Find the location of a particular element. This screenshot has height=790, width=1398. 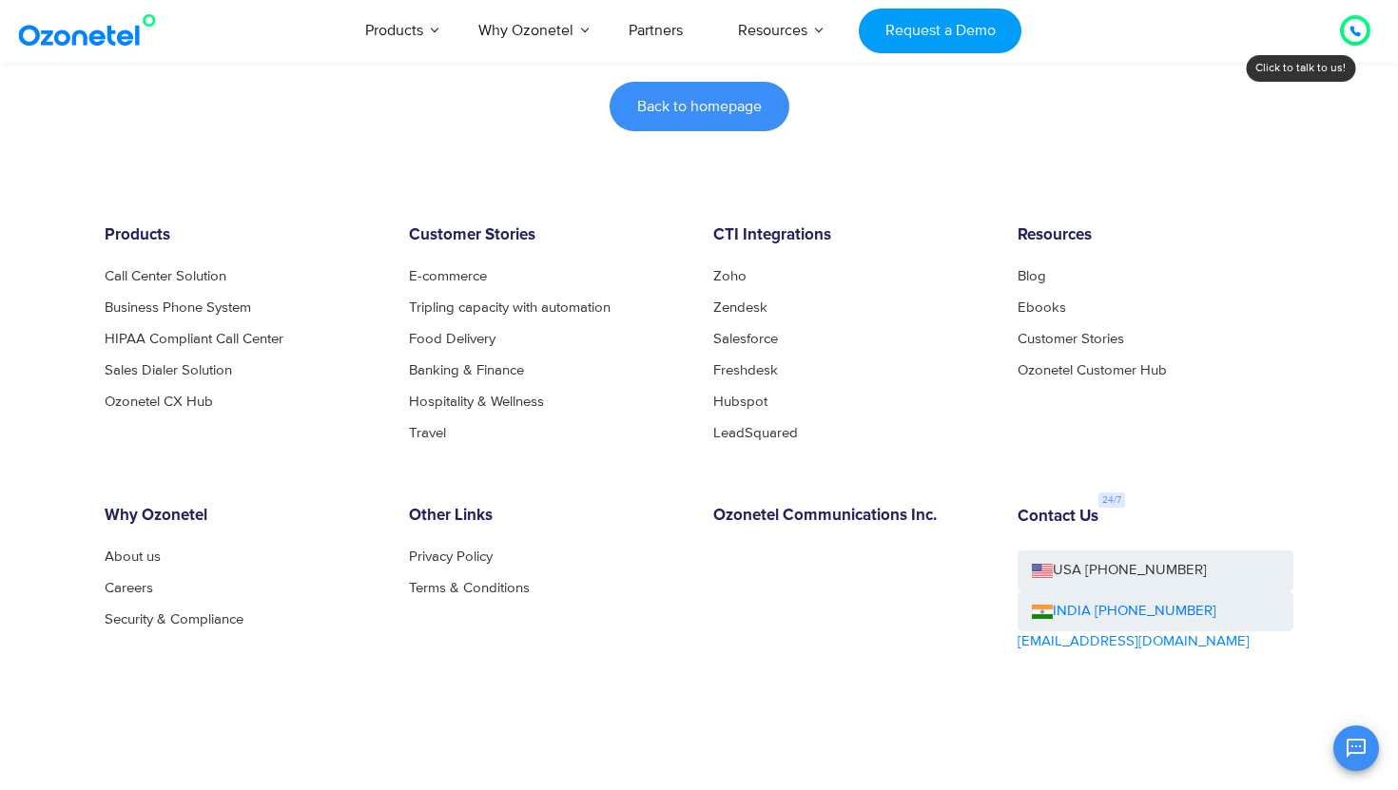

h6: Contact Us is located at coordinates (1057, 517).